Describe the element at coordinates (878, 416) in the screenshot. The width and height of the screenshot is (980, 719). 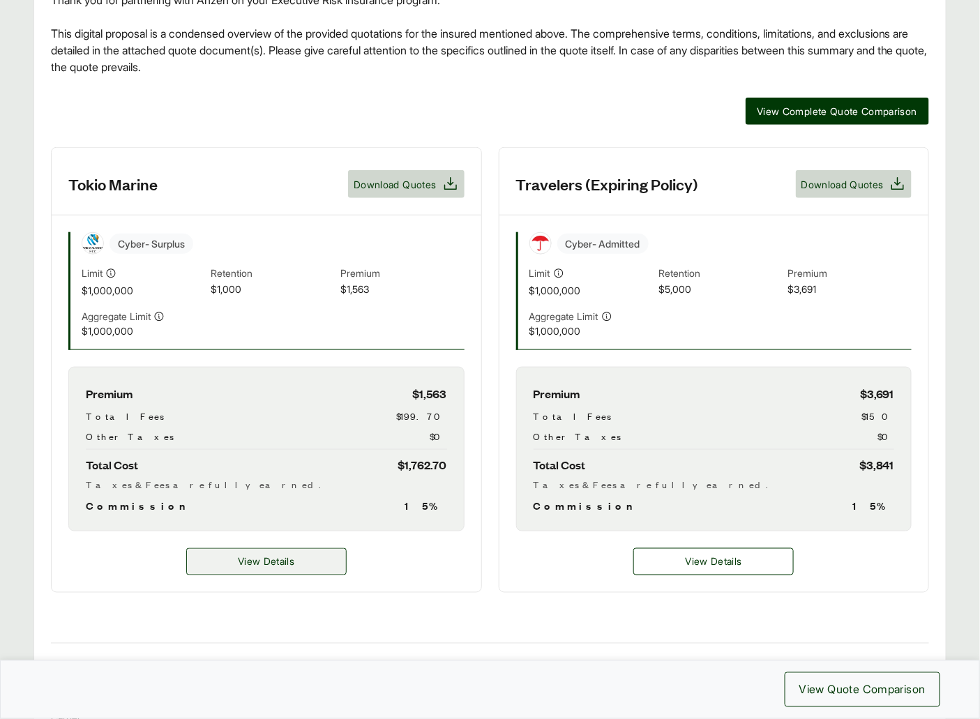
I see `span: $150` at that location.